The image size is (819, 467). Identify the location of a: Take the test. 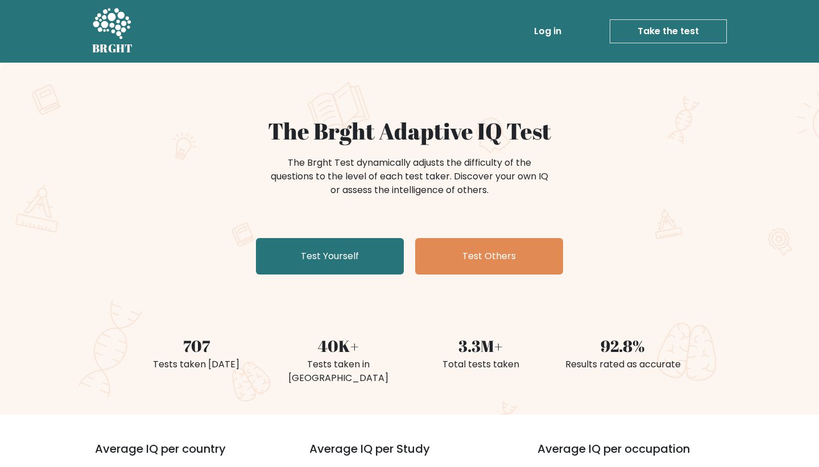
(669, 31).